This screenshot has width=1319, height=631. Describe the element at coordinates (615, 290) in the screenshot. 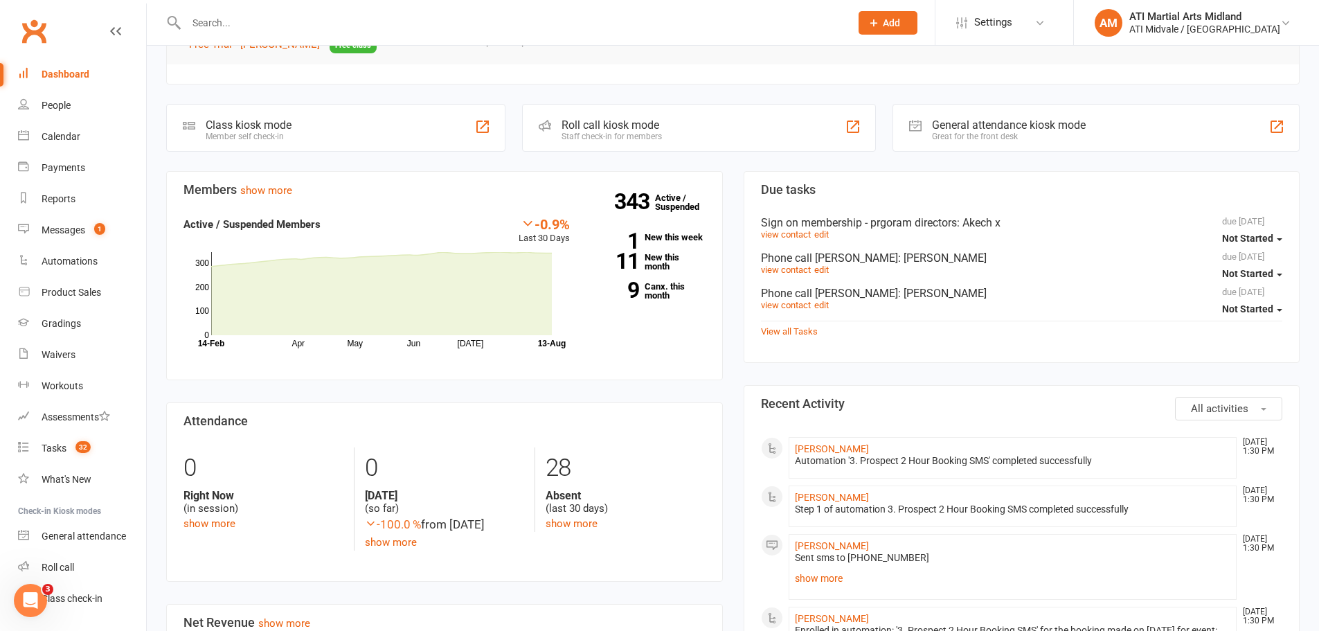

I see `strong: 9` at that location.